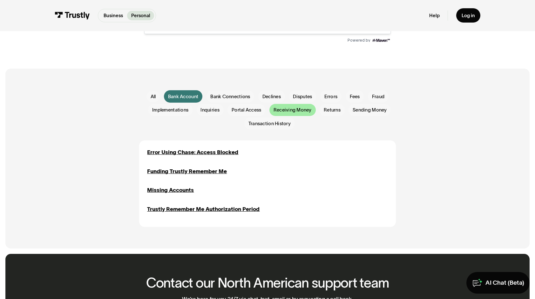 Image resolution: width=535 pixels, height=299 pixels. What do you see at coordinates (141, 16) in the screenshot?
I see `a: Personal` at bounding box center [141, 16].